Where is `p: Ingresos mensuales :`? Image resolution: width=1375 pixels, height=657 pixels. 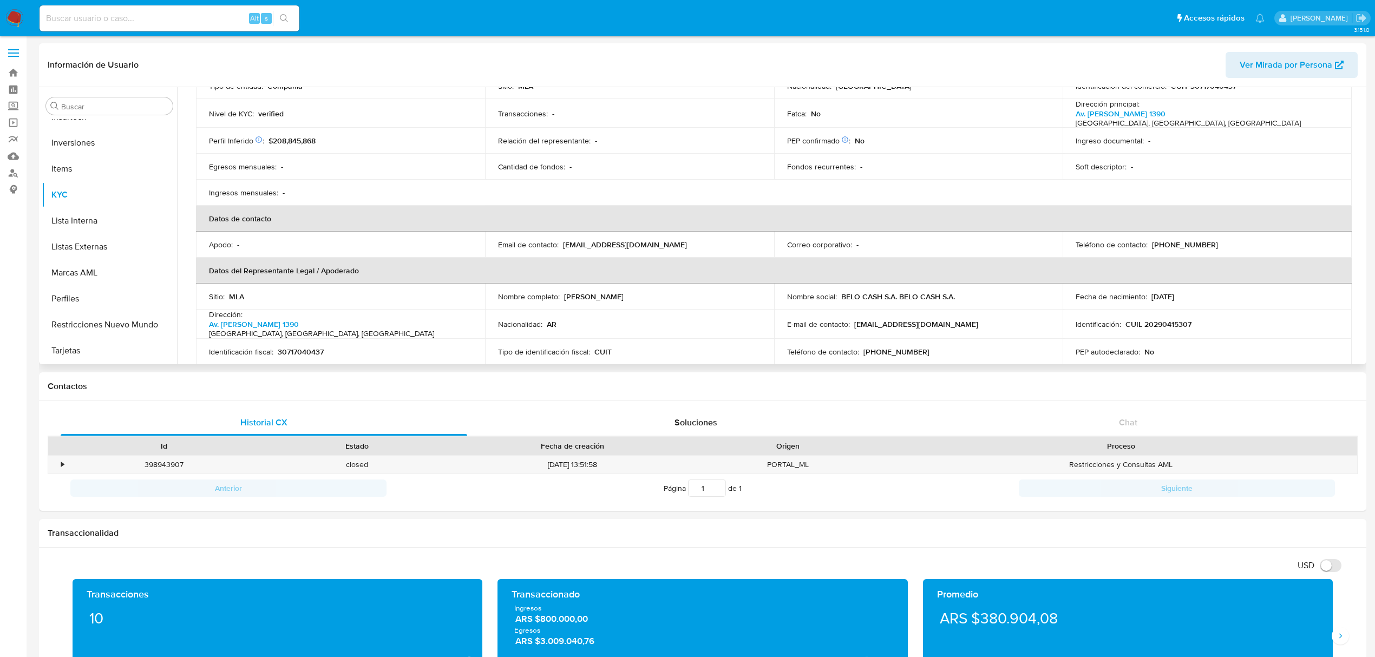 p: Ingresos mensuales : is located at coordinates (244, 193).